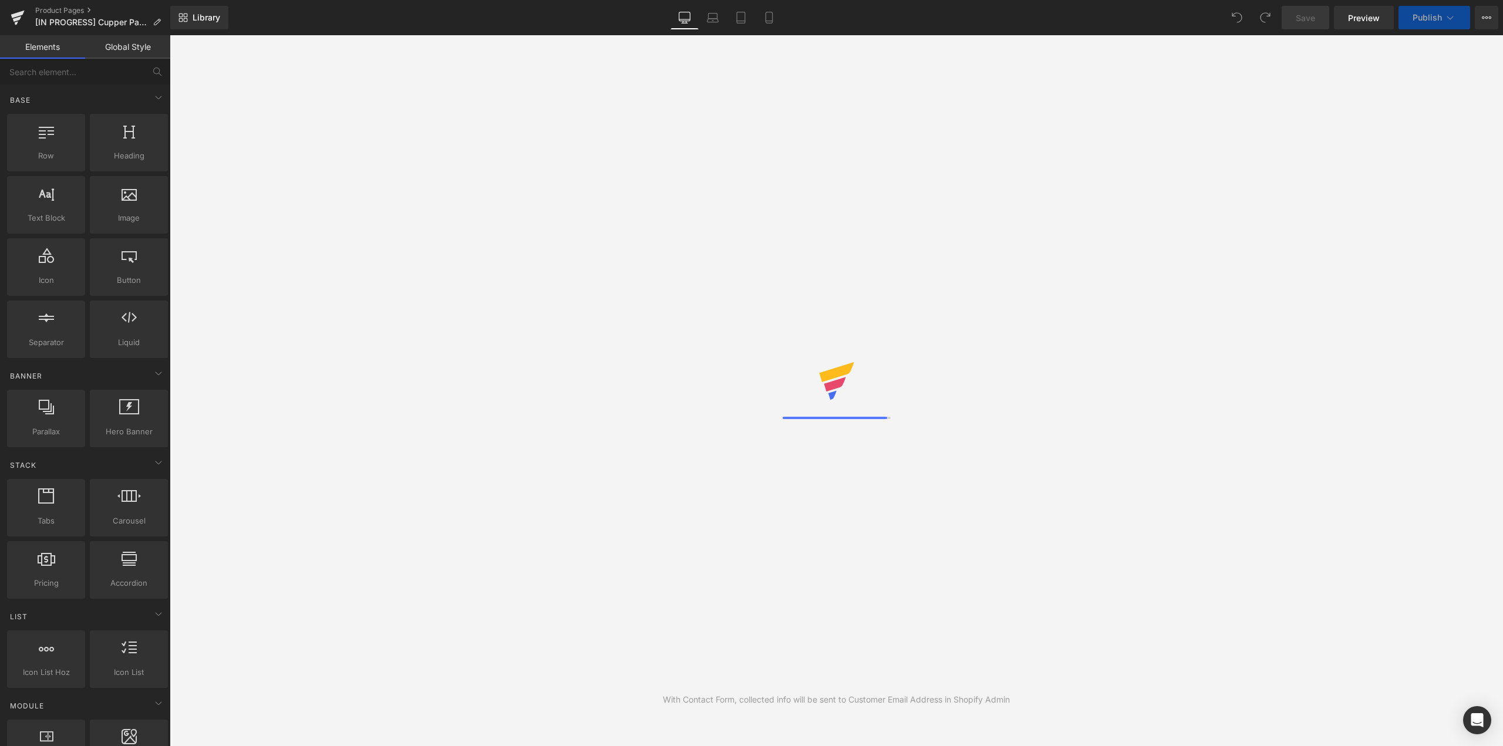  Describe the element at coordinates (1265, 18) in the screenshot. I see `button: Redo` at that location.